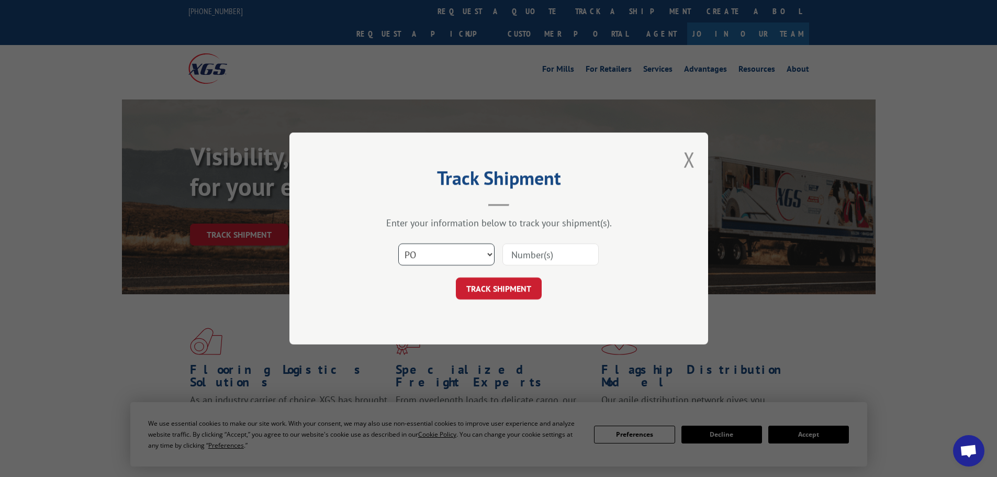  Describe the element at coordinates (689, 159) in the screenshot. I see `button: Close modal` at that location.